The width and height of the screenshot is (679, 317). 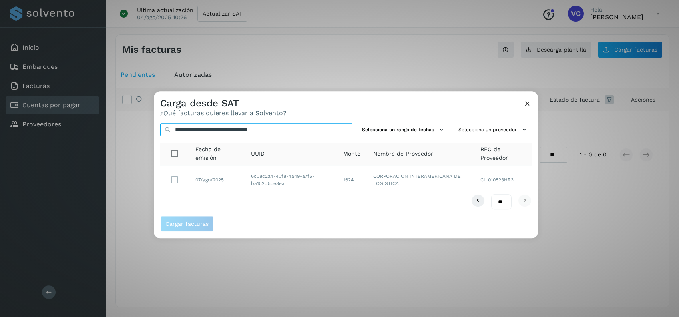 What do you see at coordinates (217, 154) in the screenshot?
I see `span: Fecha de emisión` at bounding box center [217, 154].